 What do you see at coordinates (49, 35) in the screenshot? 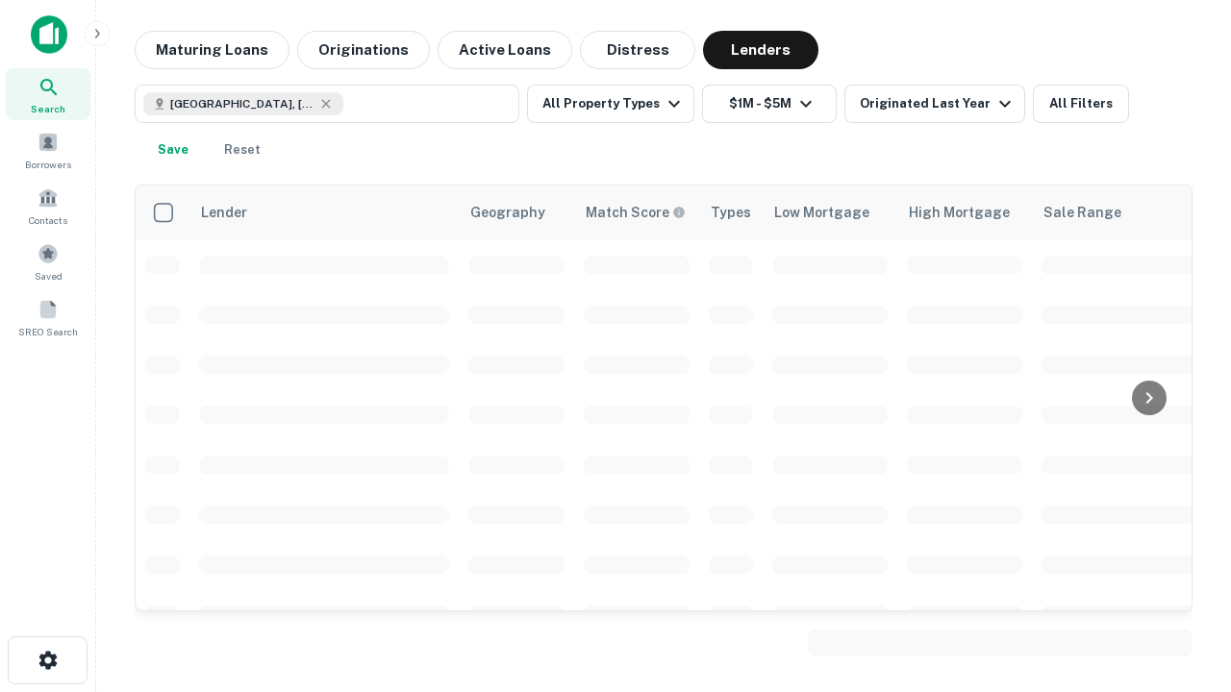
I see `img: capitalize-icon.png` at bounding box center [49, 35].